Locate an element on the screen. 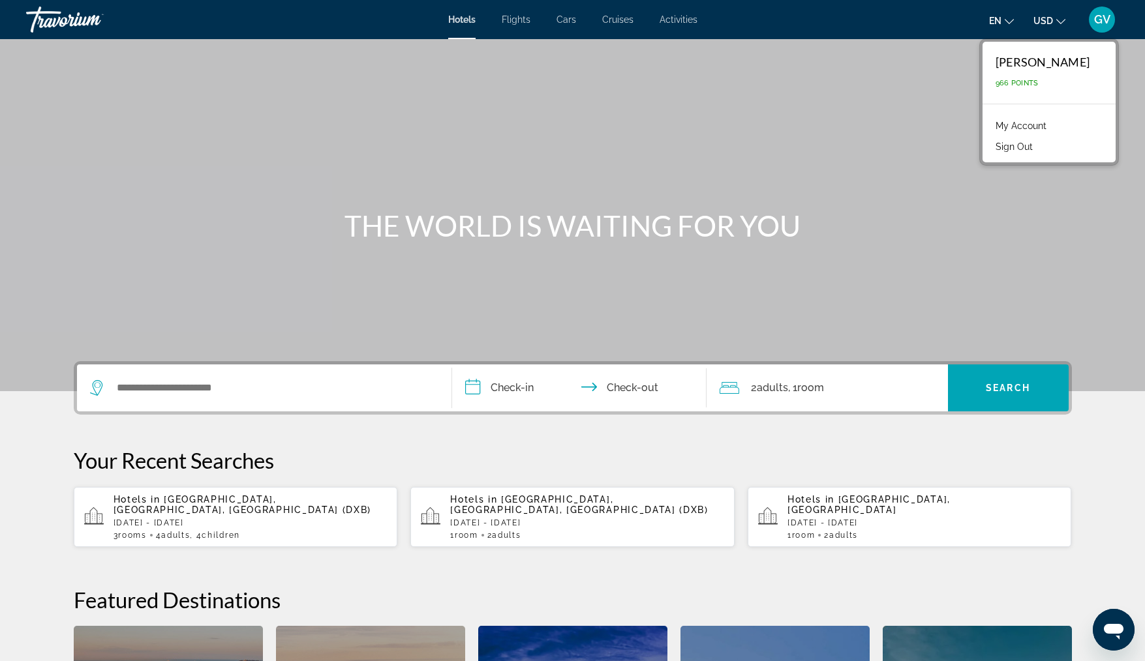  span: rooms is located at coordinates (132, 535).